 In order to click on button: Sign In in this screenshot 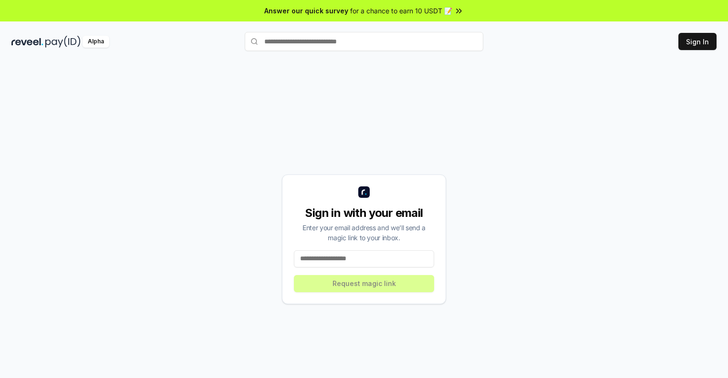, I will do `click(697, 41)`.